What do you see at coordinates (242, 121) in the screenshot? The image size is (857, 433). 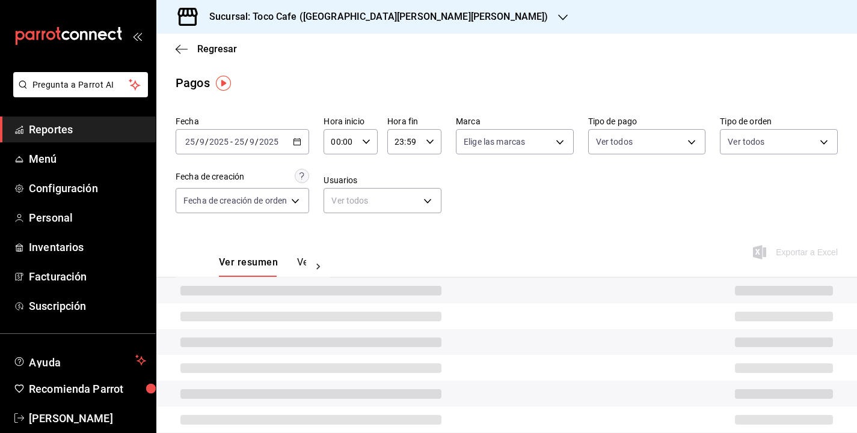 I see `label: Fecha` at bounding box center [242, 121].